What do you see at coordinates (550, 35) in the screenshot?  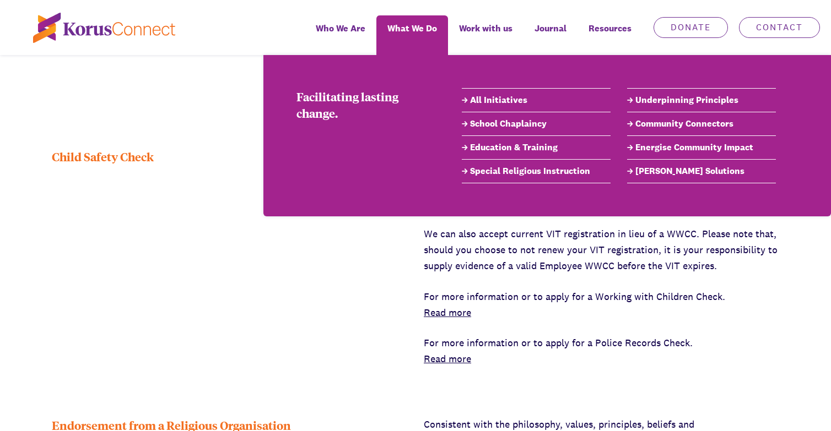 I see `a: Journal` at bounding box center [550, 35].